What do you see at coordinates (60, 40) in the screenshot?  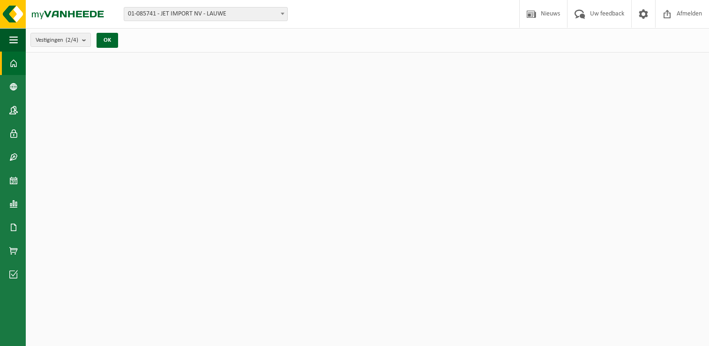 I see `button: Vestigingen(2/4)` at bounding box center [60, 40].